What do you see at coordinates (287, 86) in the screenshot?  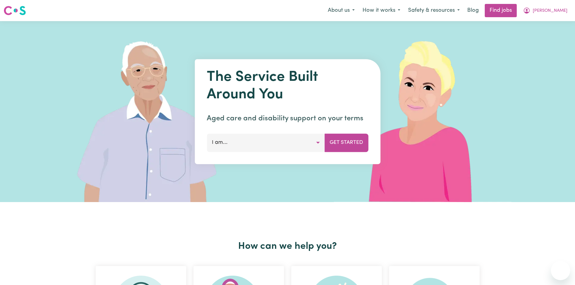 I see `h1: The Service Built Around You` at bounding box center [287, 86].